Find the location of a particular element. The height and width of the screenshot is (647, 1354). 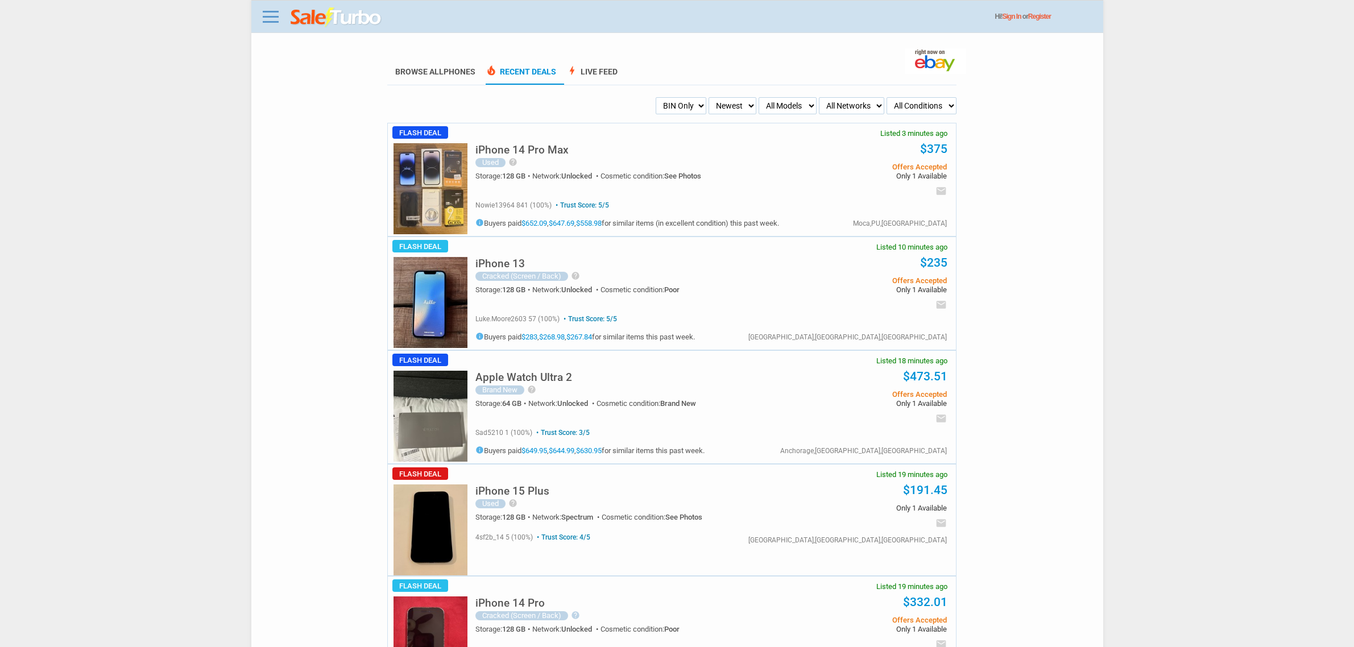

a: Register is located at coordinates (1040, 16).